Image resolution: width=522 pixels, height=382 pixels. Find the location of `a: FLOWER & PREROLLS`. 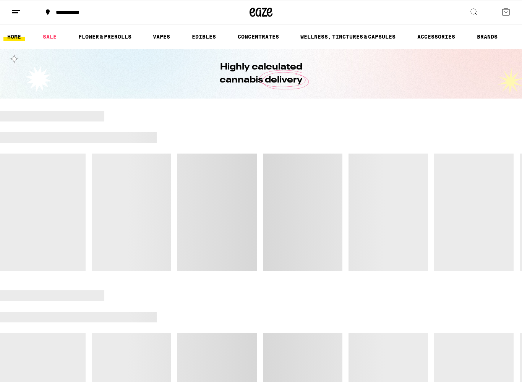

a: FLOWER & PREROLLS is located at coordinates (105, 37).